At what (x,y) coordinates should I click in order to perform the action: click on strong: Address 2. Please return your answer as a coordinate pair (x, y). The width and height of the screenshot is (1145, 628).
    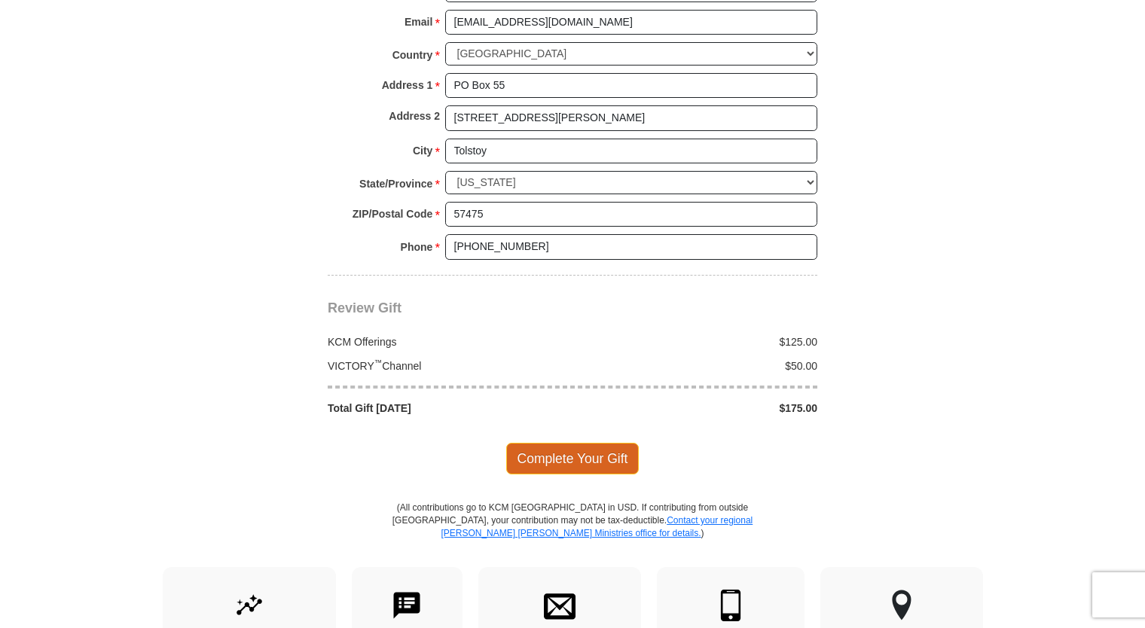
    Looking at the image, I should click on (414, 116).